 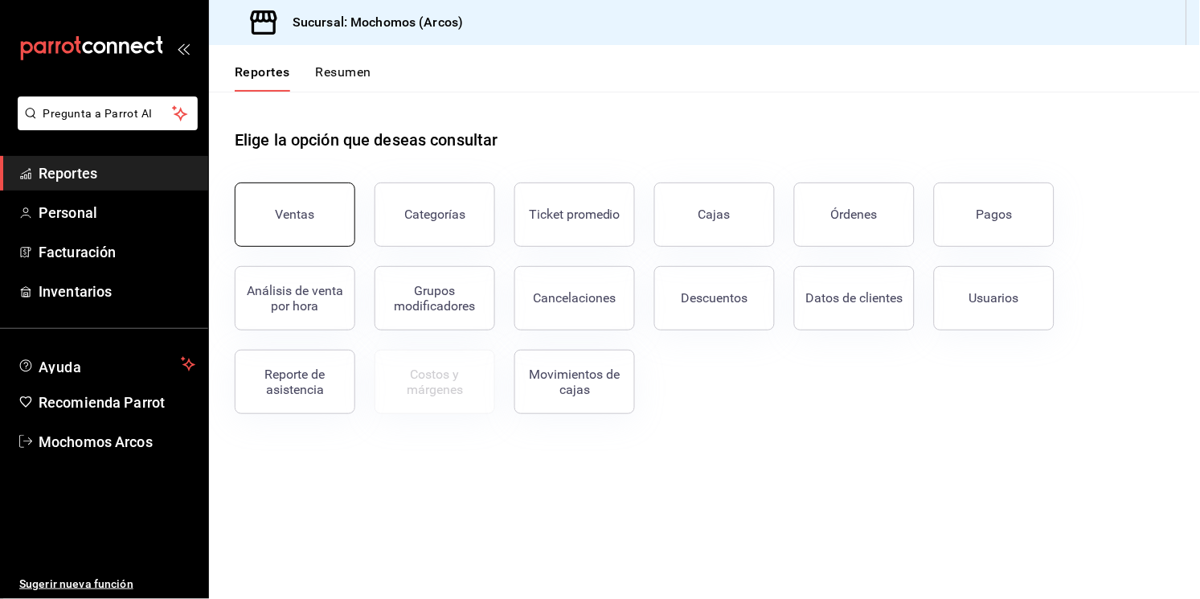 I want to click on div: Cancelaciones, so click(x=575, y=297).